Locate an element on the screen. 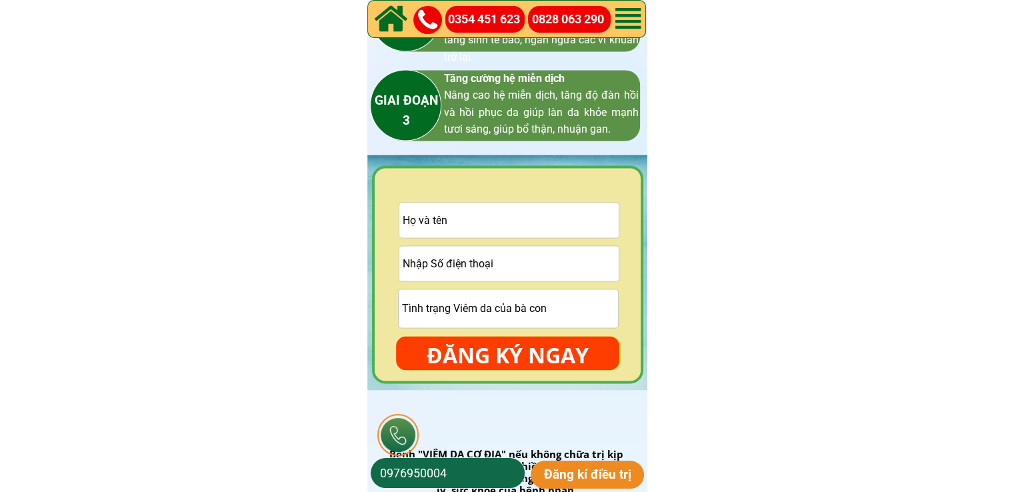 The height and width of the screenshot is (492, 1014). div: 0828 063 290 is located at coordinates (572, 19).